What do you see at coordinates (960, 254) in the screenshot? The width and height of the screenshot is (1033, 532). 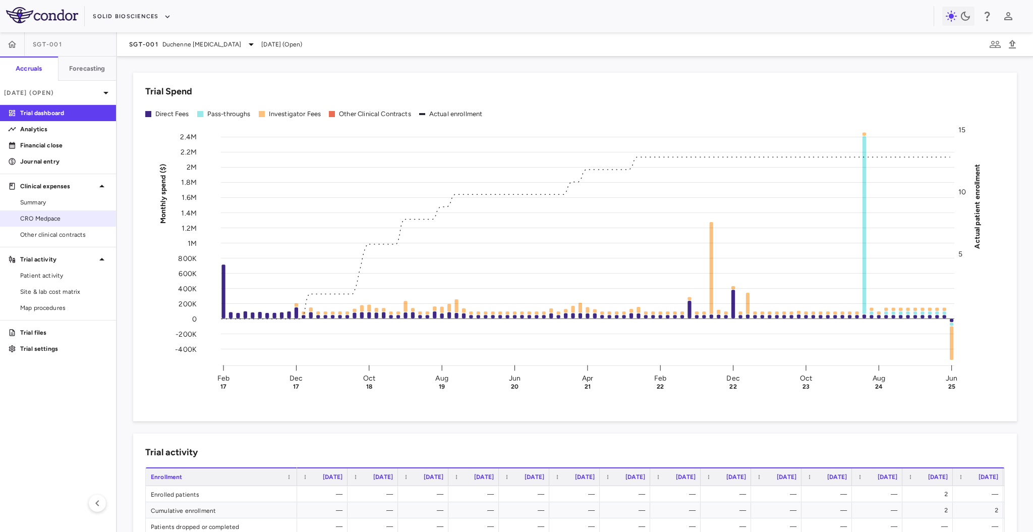 I see `tspan: 5` at bounding box center [960, 254].